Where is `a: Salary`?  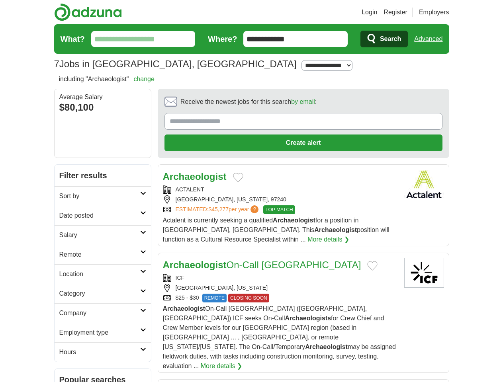 a: Salary is located at coordinates (103, 235).